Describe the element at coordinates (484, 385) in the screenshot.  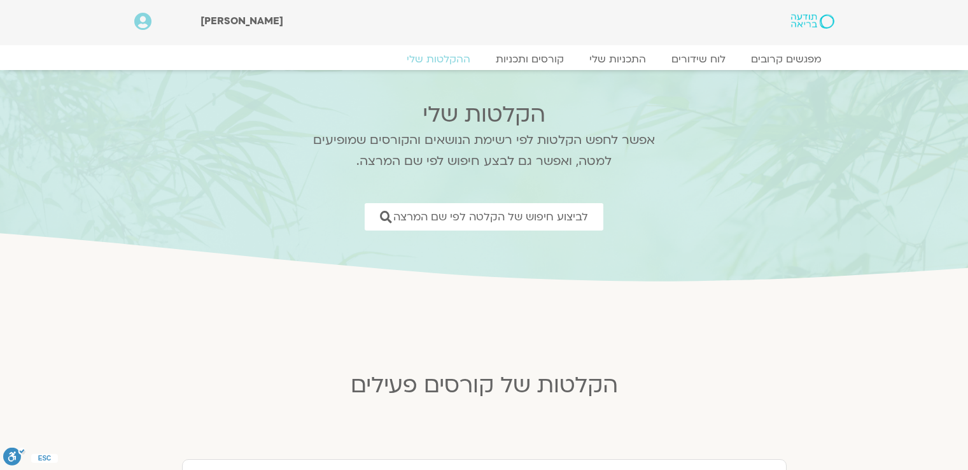
I see `h2: הקלטות של קורסים פעילים` at that location.